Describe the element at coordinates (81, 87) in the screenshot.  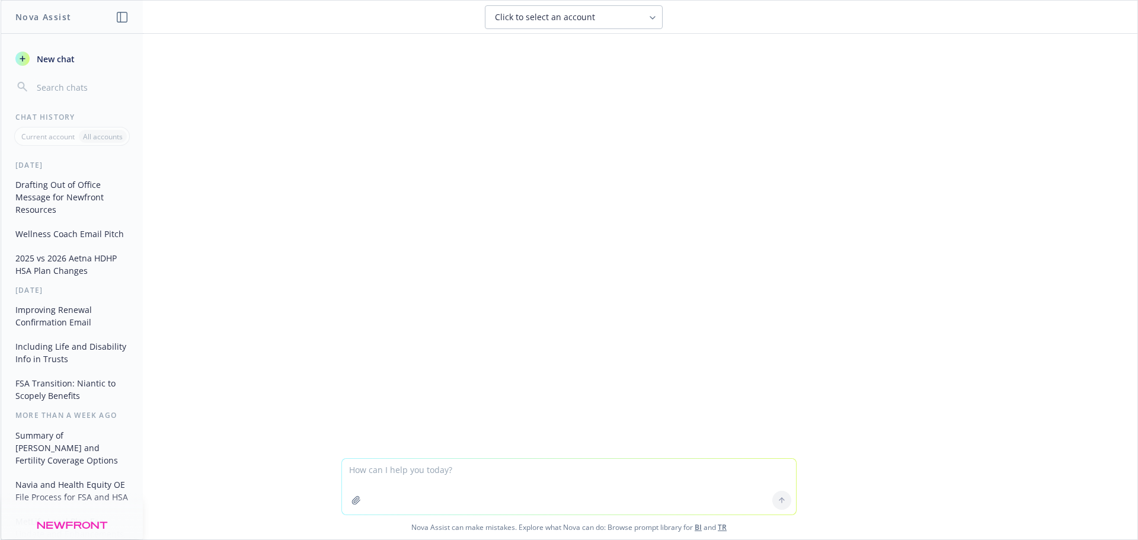
I see `input: Search chats` at that location.